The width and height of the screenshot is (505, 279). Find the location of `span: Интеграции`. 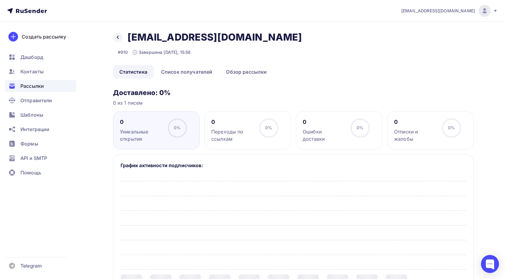

span: Интеграции is located at coordinates (35, 129).